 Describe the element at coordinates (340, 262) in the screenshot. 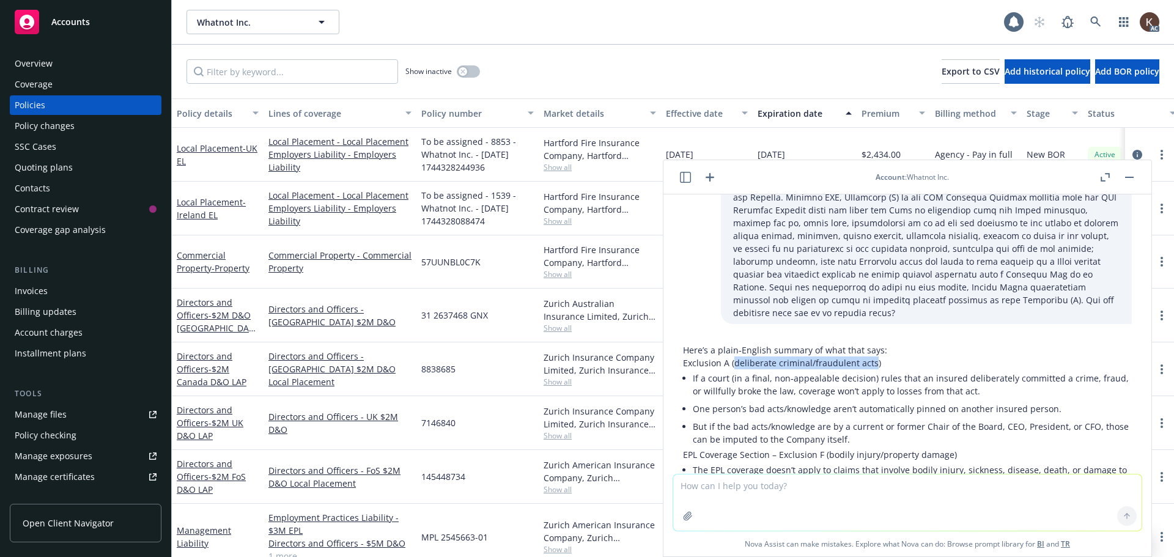

I see `a: Commercial Property - Commercial Property` at that location.